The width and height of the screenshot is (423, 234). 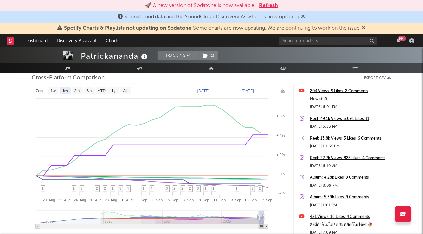 I want to click on text: 1w, so click(x=53, y=91).